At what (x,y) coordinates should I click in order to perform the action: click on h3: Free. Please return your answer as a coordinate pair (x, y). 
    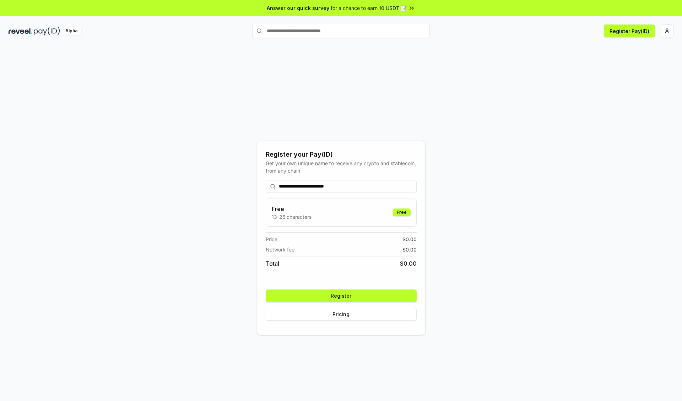
    Looking at the image, I should click on (292, 209).